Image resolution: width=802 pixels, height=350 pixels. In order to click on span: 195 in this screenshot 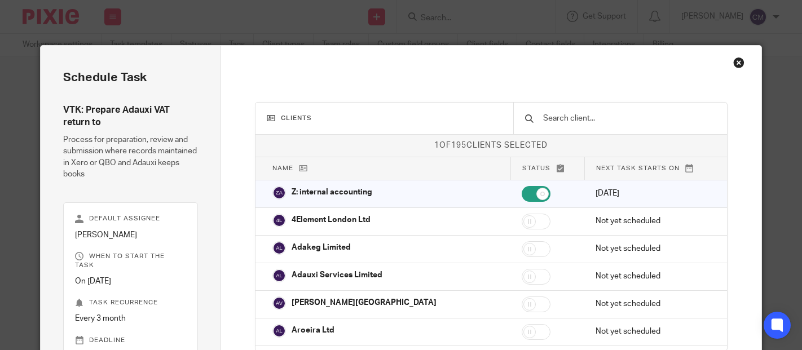, I will do `click(459, 146)`.